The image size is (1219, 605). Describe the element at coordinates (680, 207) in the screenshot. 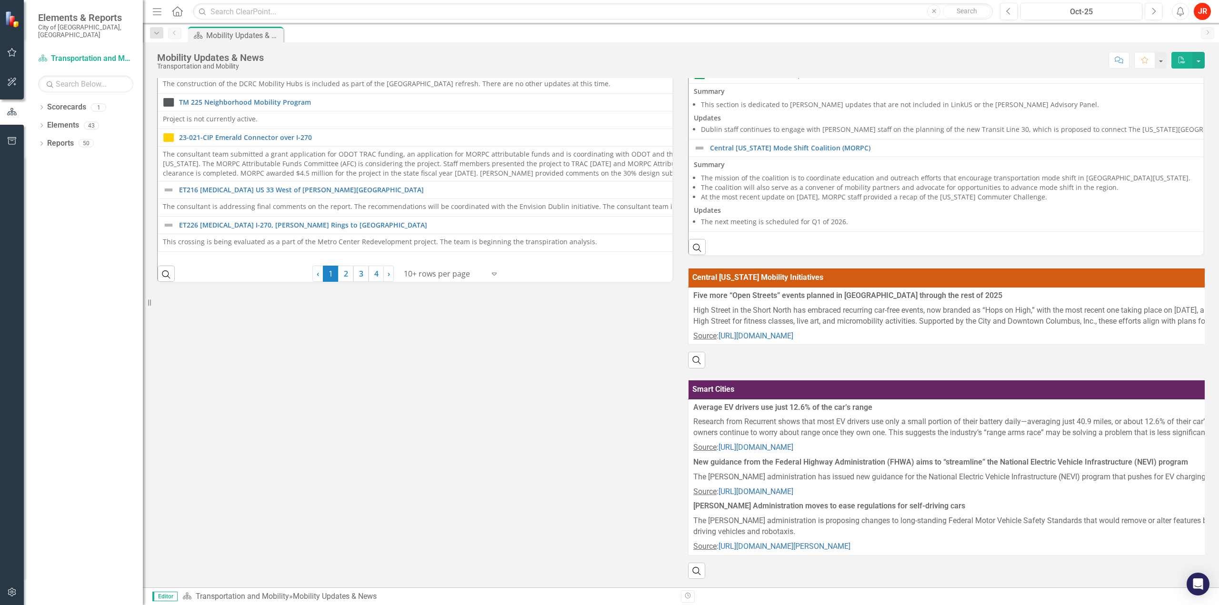

I see `p: The consultant is addressing final comments on the report. The recommendations will be coordinate...` at that location.